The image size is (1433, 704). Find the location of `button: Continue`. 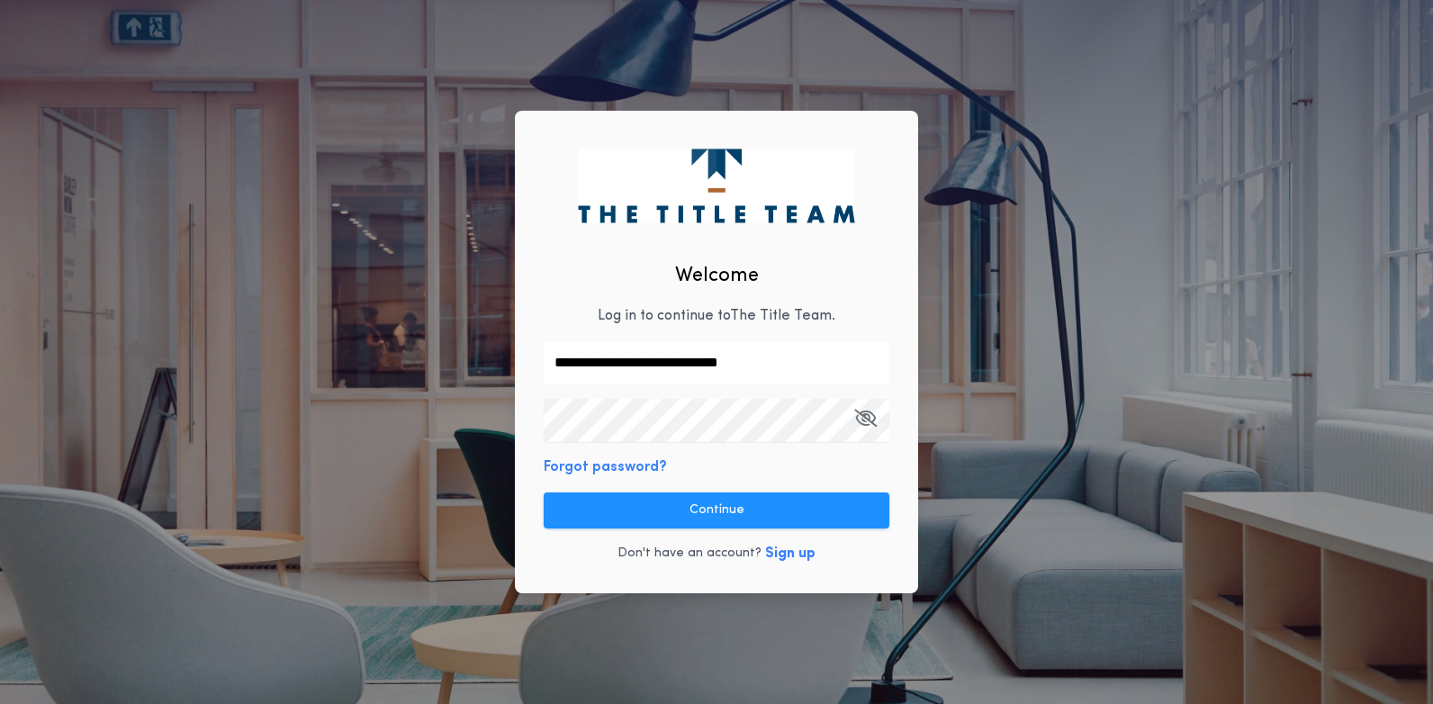

button: Continue is located at coordinates (716, 510).